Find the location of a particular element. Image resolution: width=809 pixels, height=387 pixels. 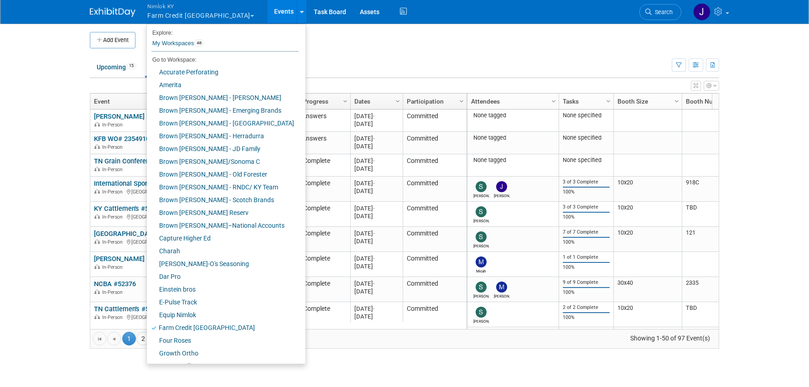

td: 30x40 is located at coordinates (648, 289).